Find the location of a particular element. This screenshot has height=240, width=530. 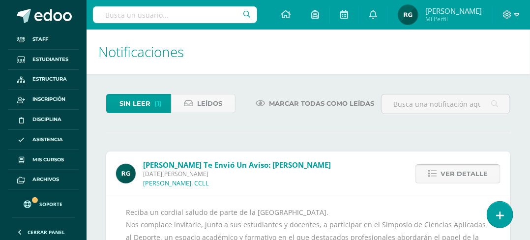

a: Inscripción is located at coordinates (43, 99).